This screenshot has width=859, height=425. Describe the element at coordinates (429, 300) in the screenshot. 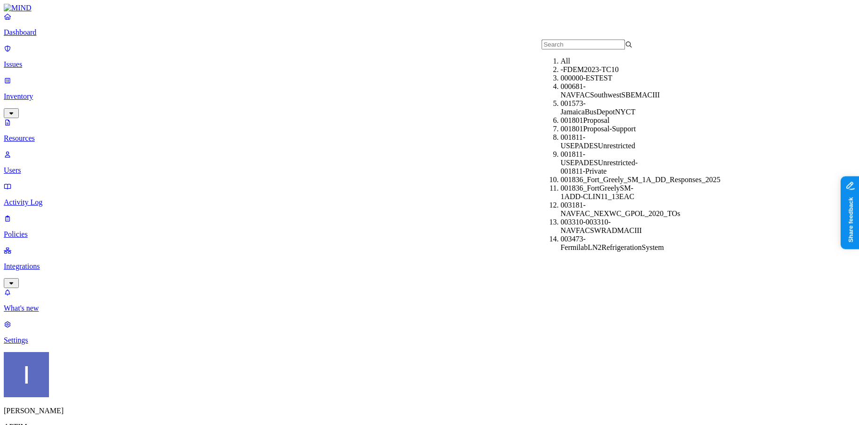

I see `a: What's new` at that location.